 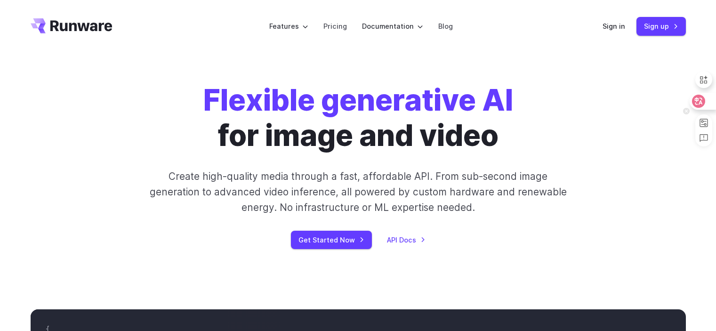 What do you see at coordinates (614, 26) in the screenshot?
I see `a: Sign in` at bounding box center [614, 26].